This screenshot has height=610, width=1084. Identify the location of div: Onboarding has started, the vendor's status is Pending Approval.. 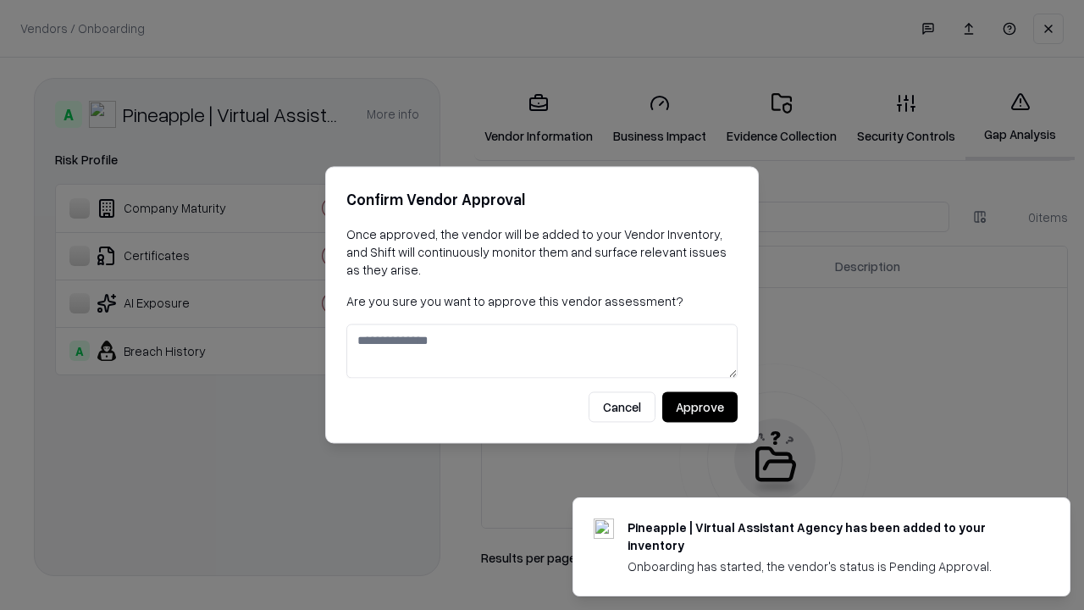
(828, 566).